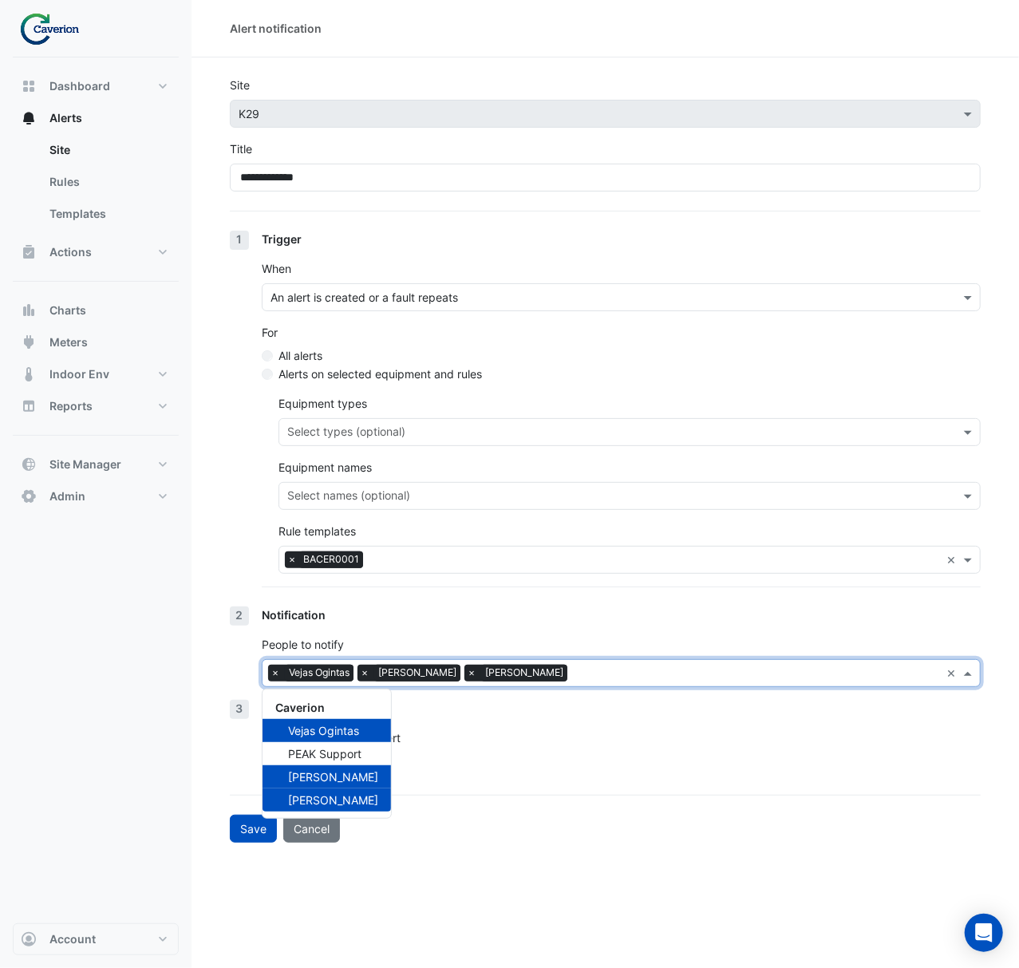  Describe the element at coordinates (29, 464) in the screenshot. I see `app-icon: Site Manager` at that location.